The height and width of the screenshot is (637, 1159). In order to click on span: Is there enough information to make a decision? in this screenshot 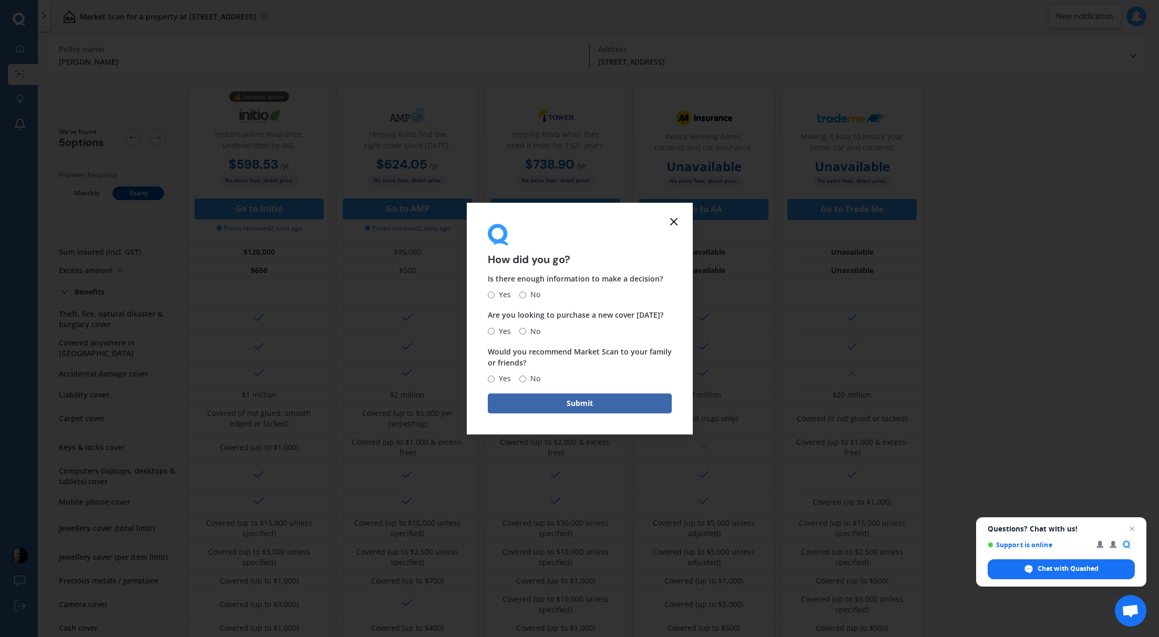, I will do `click(575, 279)`.